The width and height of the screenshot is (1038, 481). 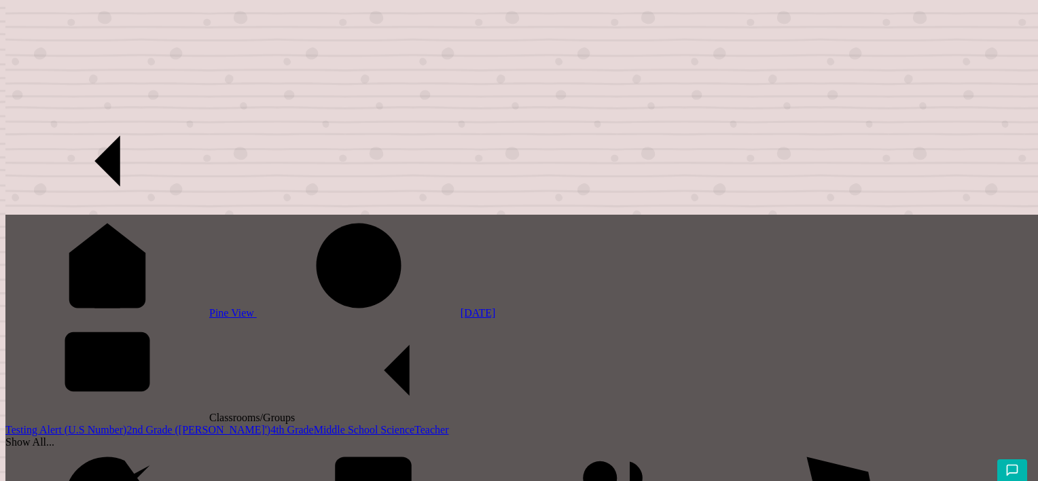 I want to click on a: Testing Alert (U.S Number), so click(x=66, y=429).